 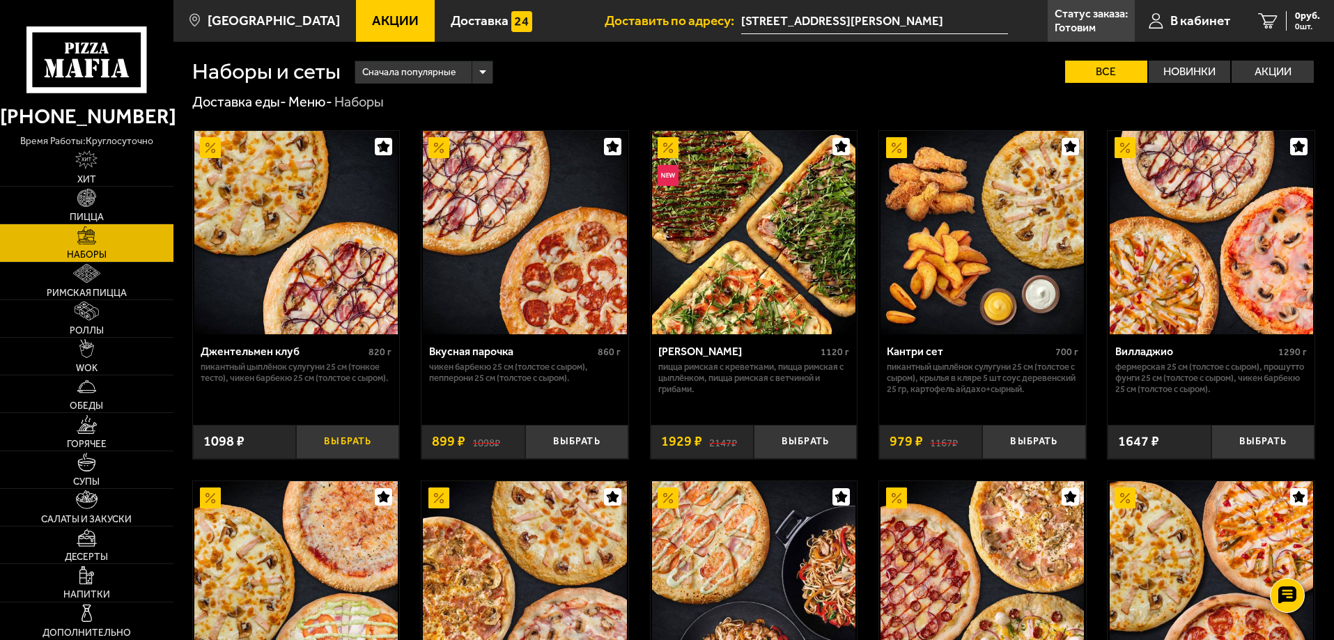 What do you see at coordinates (673, 20) in the screenshot?
I see `span: Доставить по адресу:` at bounding box center [673, 20].